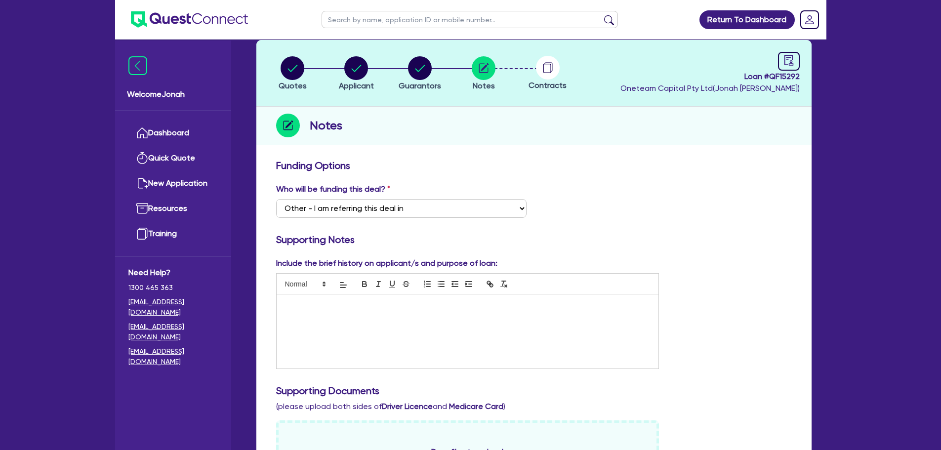 This screenshot has height=450, width=941. I want to click on a: Return To Dashboard, so click(747, 20).